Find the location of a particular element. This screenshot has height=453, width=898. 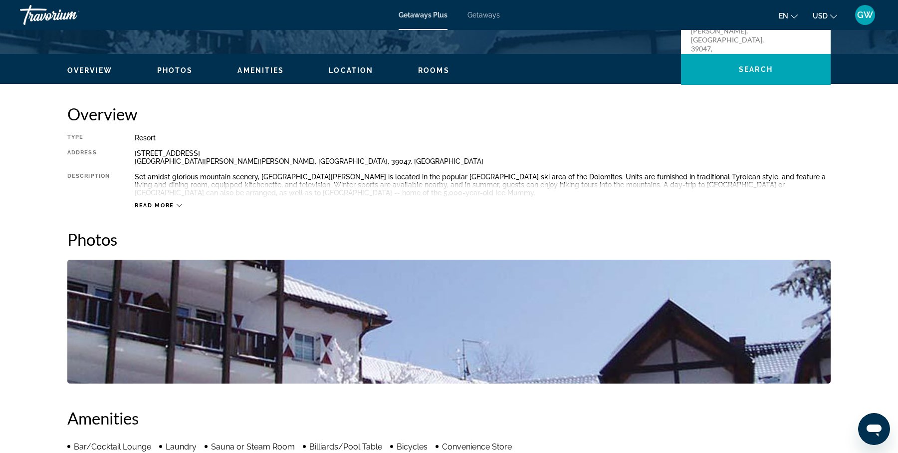

span: GW is located at coordinates (865, 15).